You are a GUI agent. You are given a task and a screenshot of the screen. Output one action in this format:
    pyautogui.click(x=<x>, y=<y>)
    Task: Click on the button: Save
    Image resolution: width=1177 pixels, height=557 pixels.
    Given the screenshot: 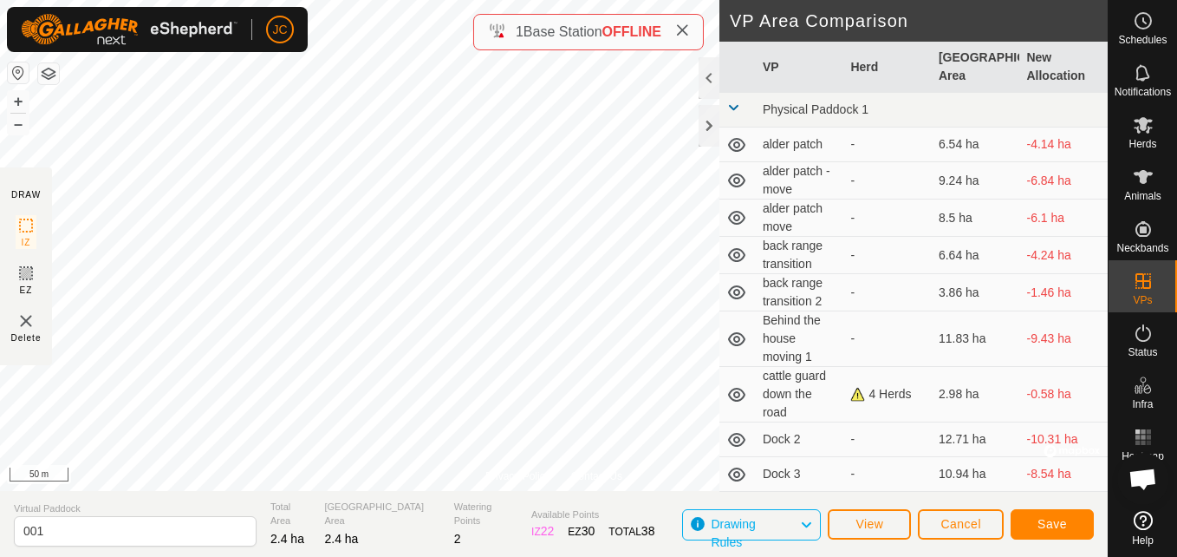 What is the action you would take?
    pyautogui.click(x=1052, y=524)
    